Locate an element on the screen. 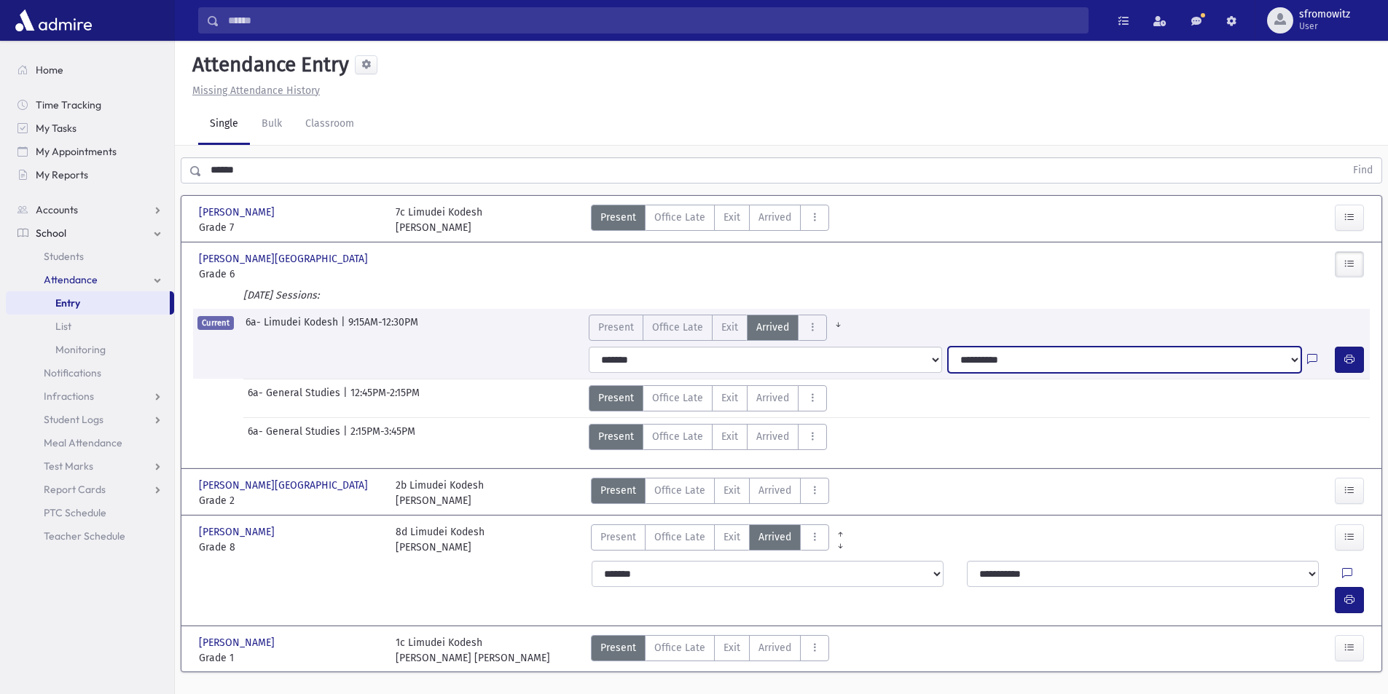 The width and height of the screenshot is (1388, 694). a: Meal Attendance is located at coordinates (90, 443).